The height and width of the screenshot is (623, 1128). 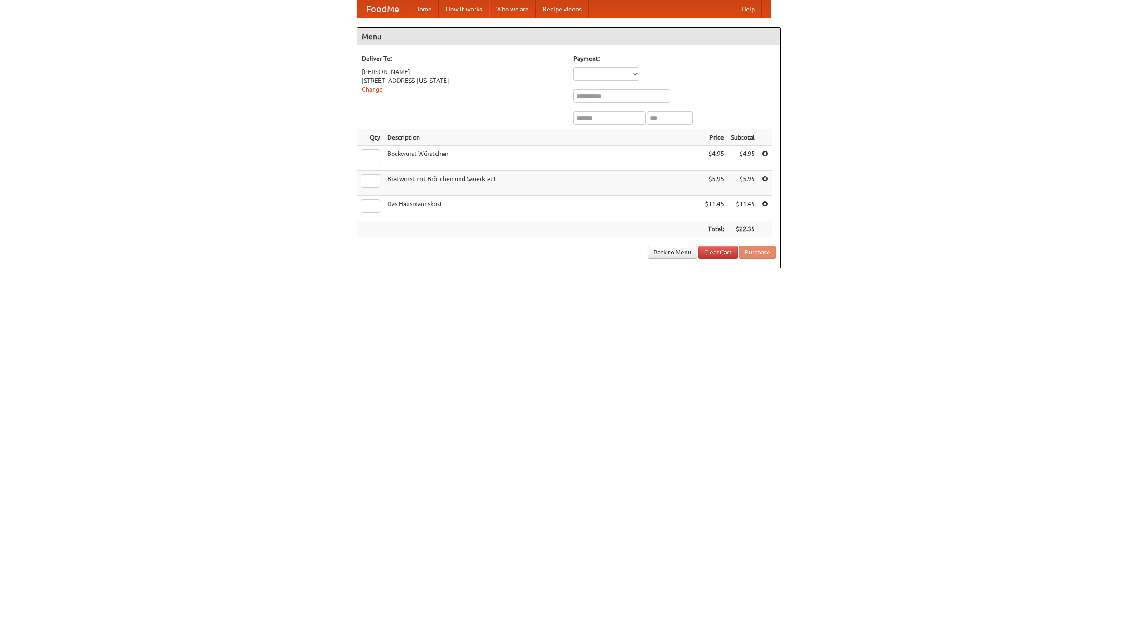 What do you see at coordinates (672, 252) in the screenshot?
I see `a: Back to Menu` at bounding box center [672, 252].